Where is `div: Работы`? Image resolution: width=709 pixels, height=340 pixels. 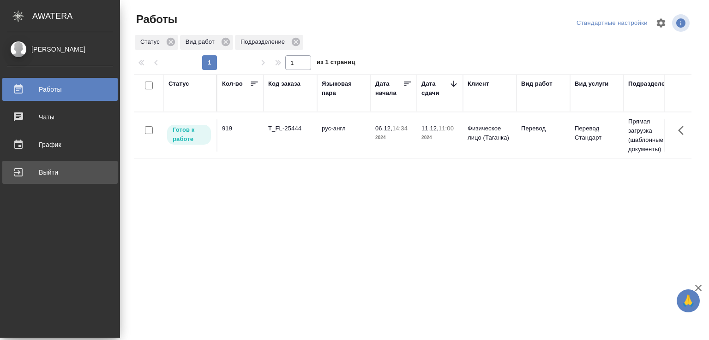
div: Работы is located at coordinates (60, 89).